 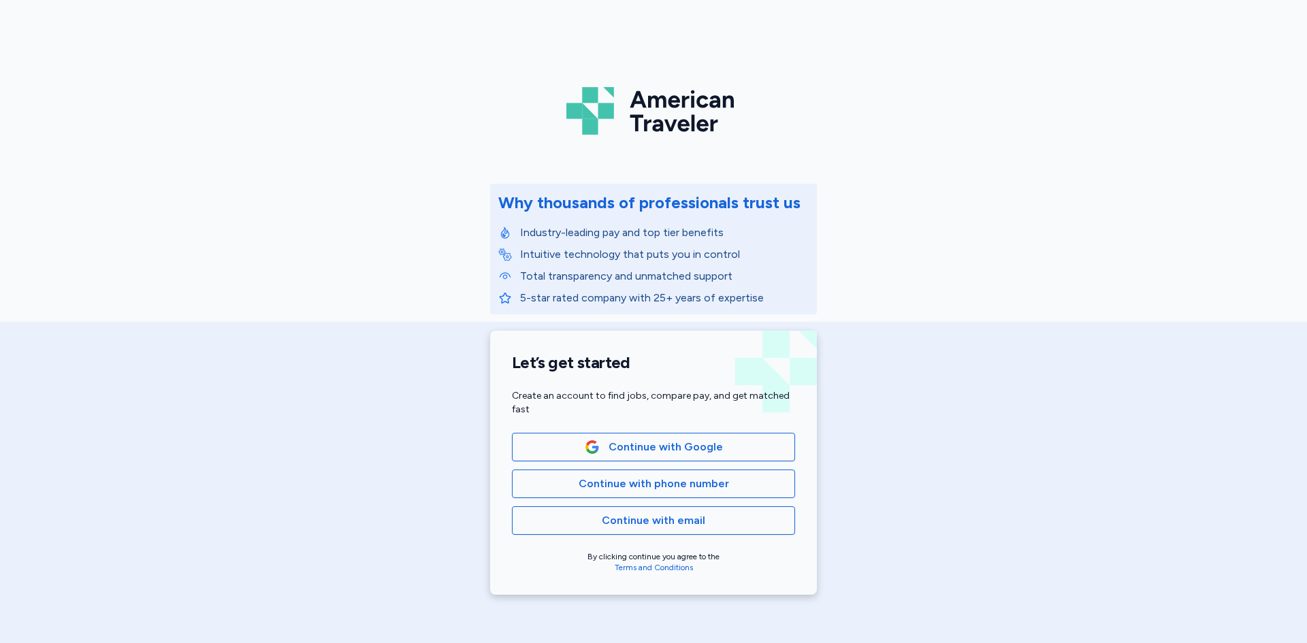 I want to click on p: Total transparency and unmatched support, so click(x=664, y=276).